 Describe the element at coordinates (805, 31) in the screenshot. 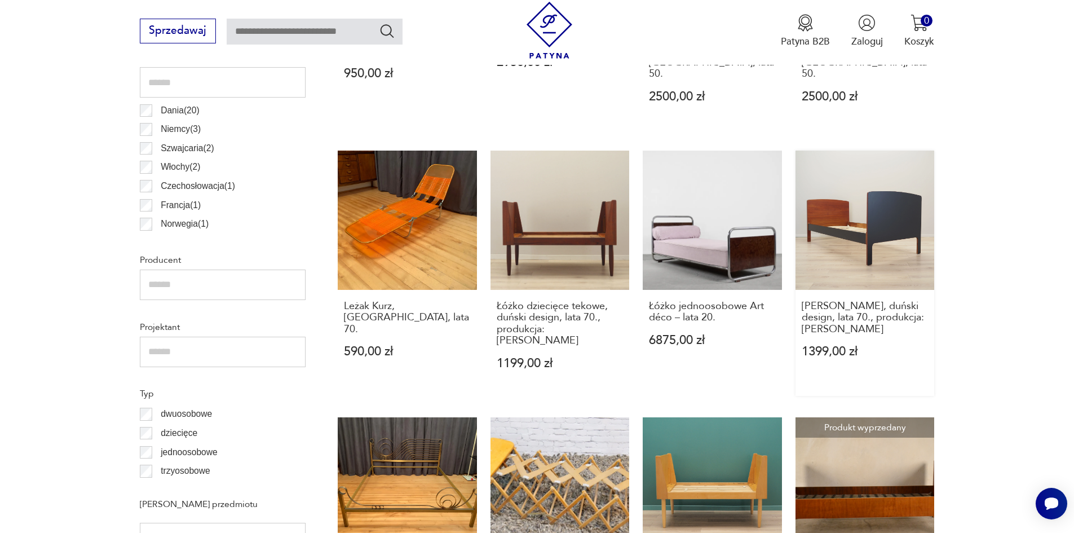

I see `a: Ikona medaluPatyna B2B` at that location.